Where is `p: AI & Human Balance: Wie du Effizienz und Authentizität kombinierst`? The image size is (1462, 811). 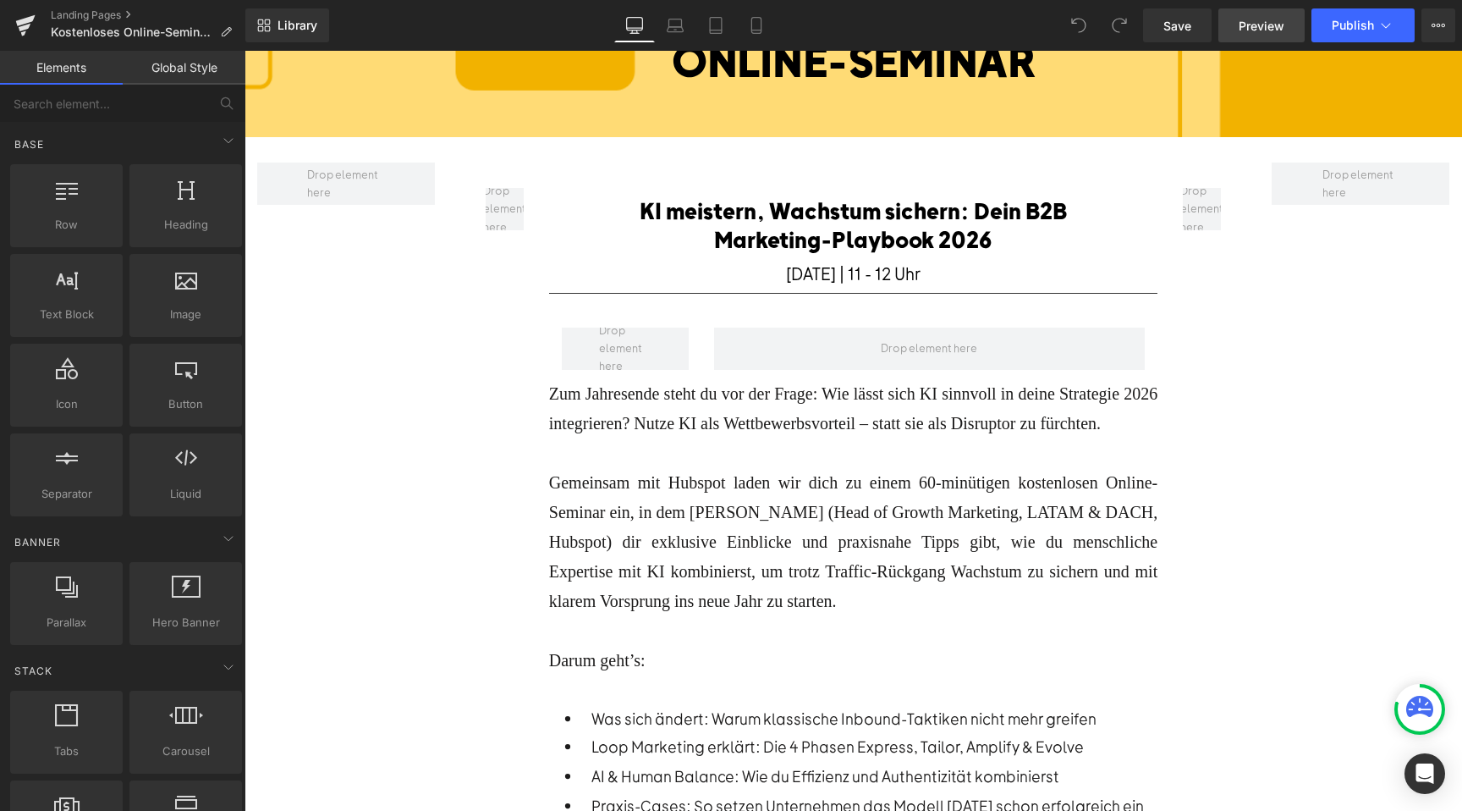 p: AI & Human Balance: Wie du Effizienz und Authentizität kombinierst is located at coordinates (630, 725).